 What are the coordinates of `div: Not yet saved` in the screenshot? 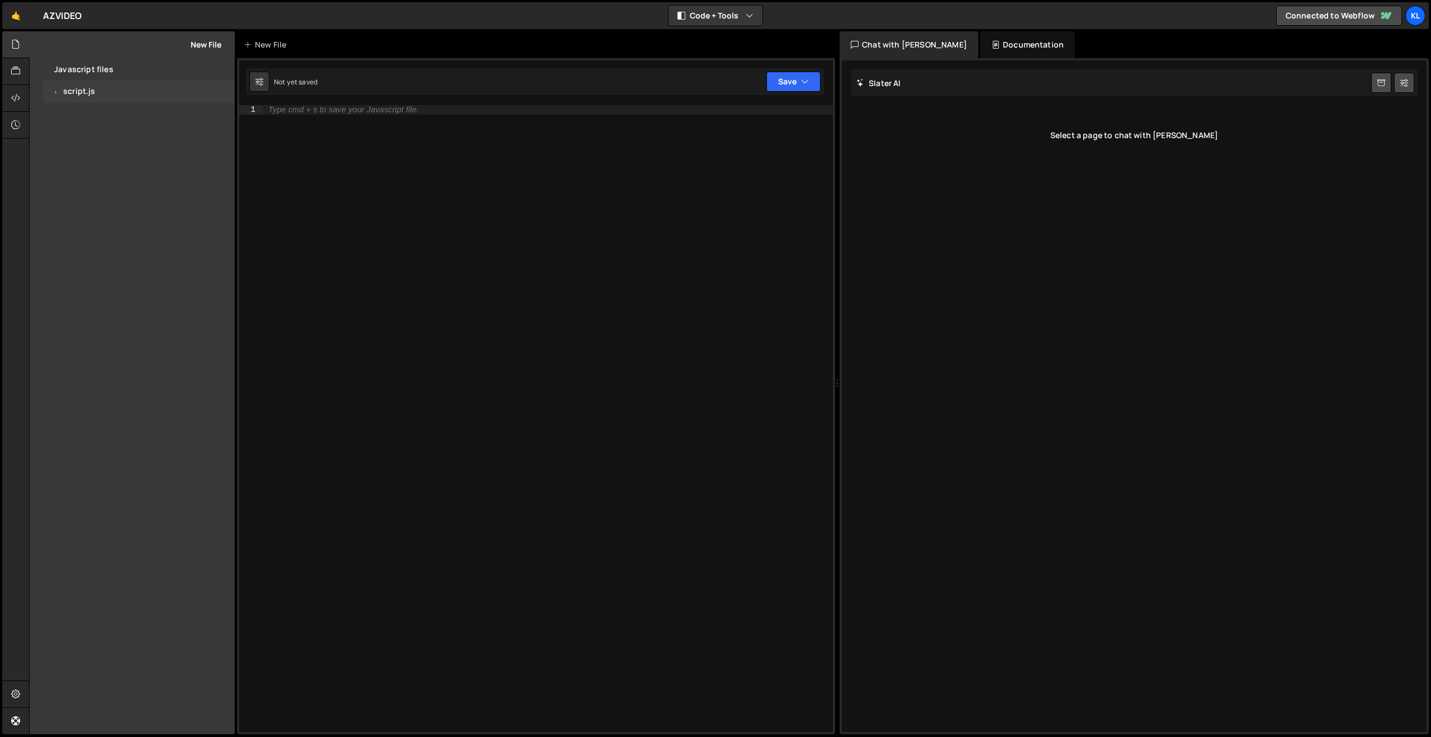 It's located at (296, 82).